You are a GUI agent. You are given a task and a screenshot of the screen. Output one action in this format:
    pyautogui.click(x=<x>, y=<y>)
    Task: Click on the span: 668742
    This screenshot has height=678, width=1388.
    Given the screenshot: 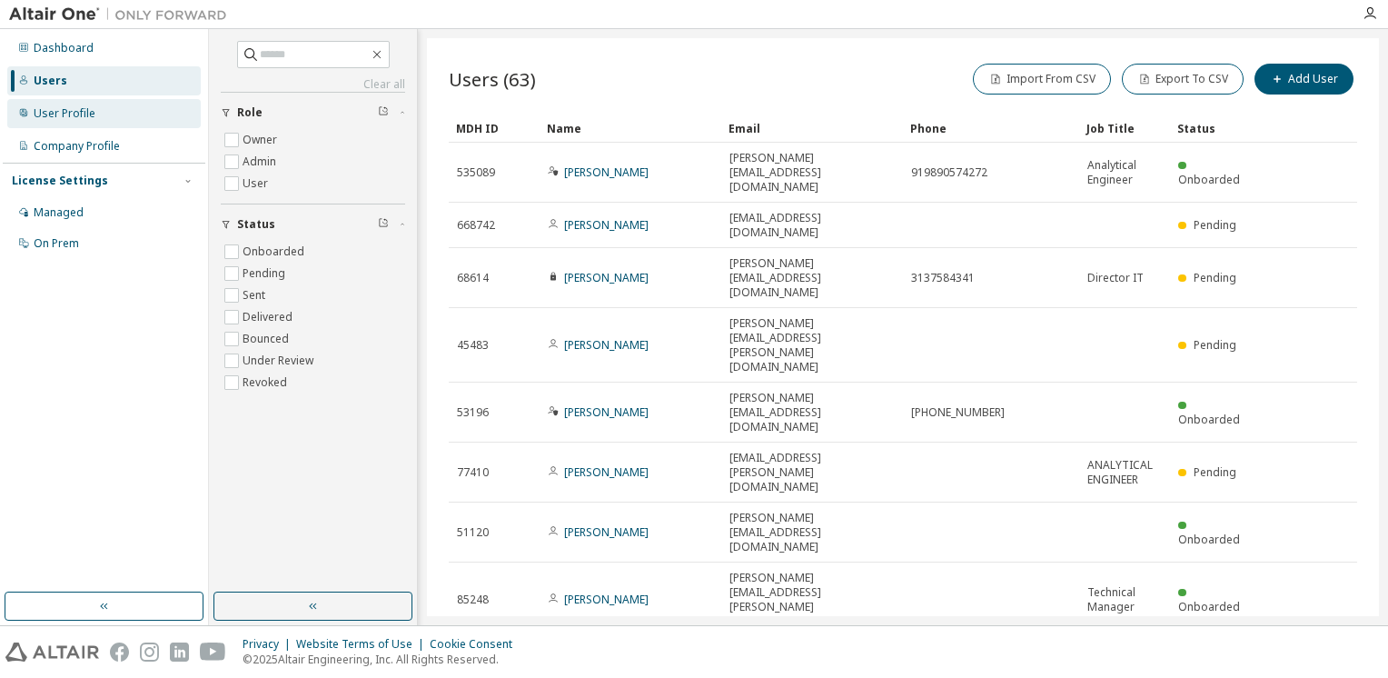 What is the action you would take?
    pyautogui.click(x=476, y=225)
    